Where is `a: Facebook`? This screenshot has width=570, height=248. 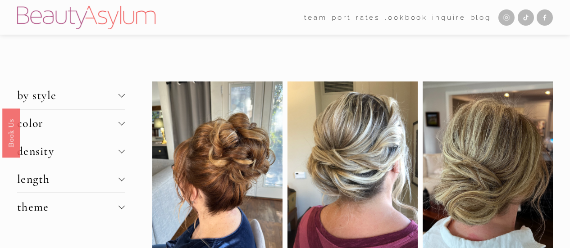
a: Facebook is located at coordinates (545, 18).